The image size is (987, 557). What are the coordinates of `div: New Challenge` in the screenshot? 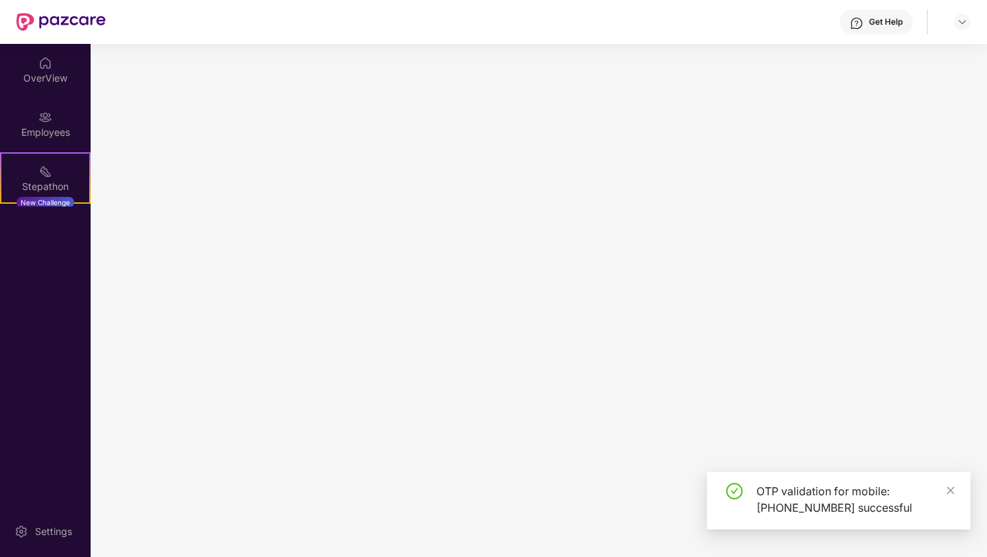 It's located at (45, 202).